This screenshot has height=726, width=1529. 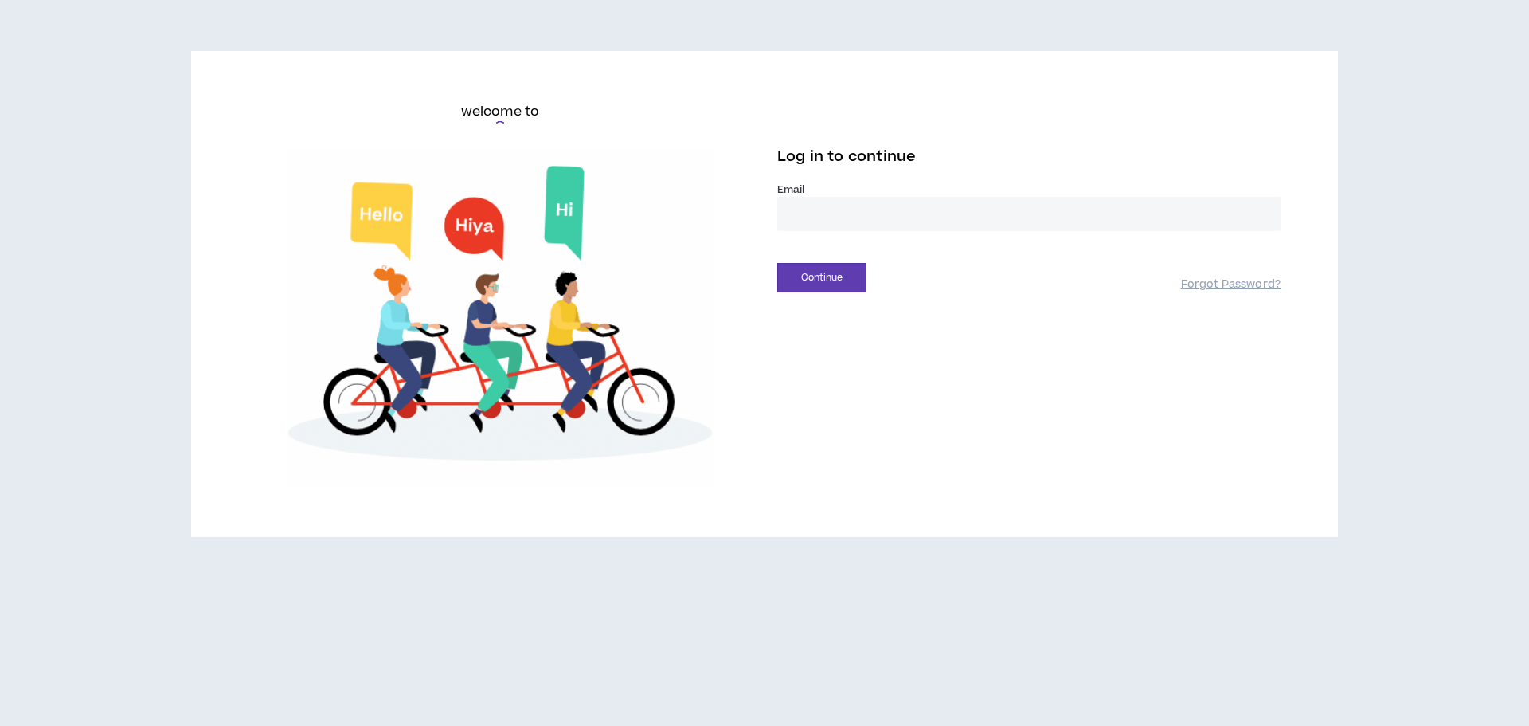 I want to click on label: Email, so click(x=1029, y=190).